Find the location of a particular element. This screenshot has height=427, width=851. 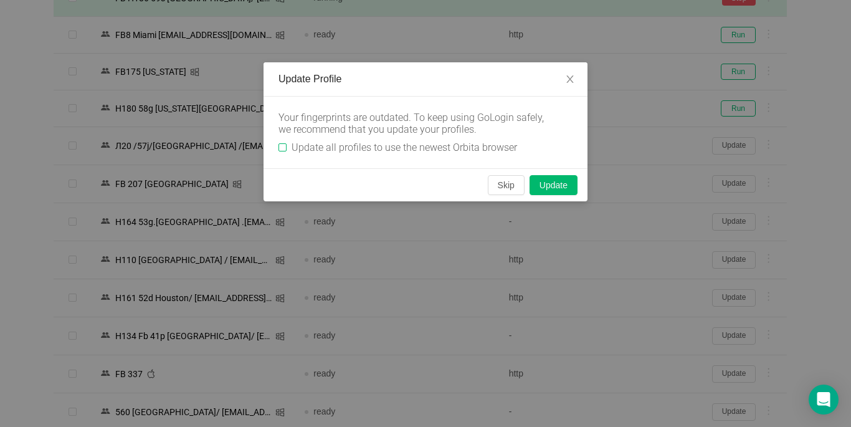

button: Skip is located at coordinates (506, 185).